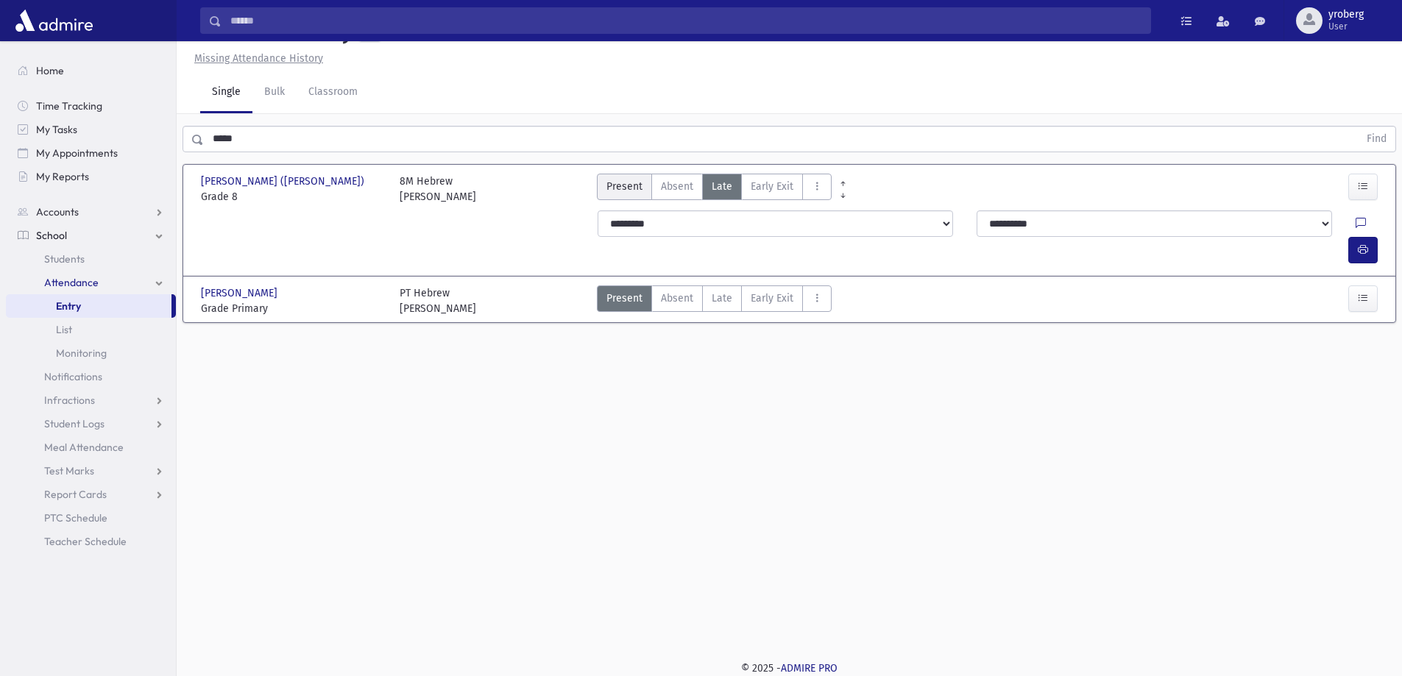 The height and width of the screenshot is (676, 1402). What do you see at coordinates (91, 518) in the screenshot?
I see `a: PTC Schedule` at bounding box center [91, 518].